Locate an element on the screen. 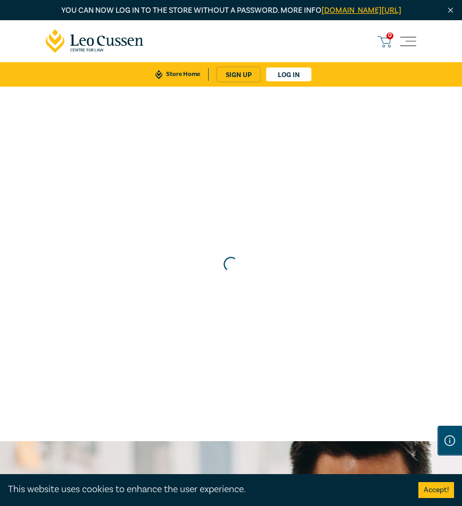 The height and width of the screenshot is (506, 462). a: sign up is located at coordinates (238, 74).